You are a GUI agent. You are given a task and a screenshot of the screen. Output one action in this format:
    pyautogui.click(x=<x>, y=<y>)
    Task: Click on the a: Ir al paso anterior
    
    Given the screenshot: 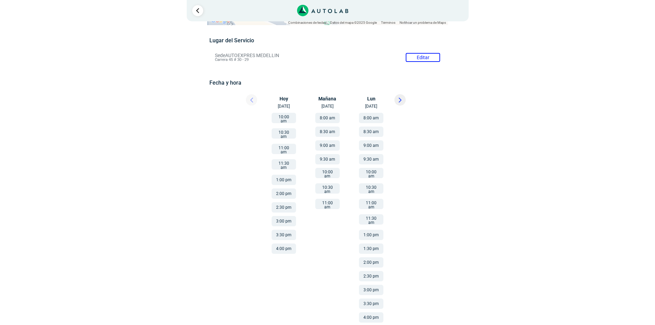 What is the action you would take?
    pyautogui.click(x=198, y=11)
    